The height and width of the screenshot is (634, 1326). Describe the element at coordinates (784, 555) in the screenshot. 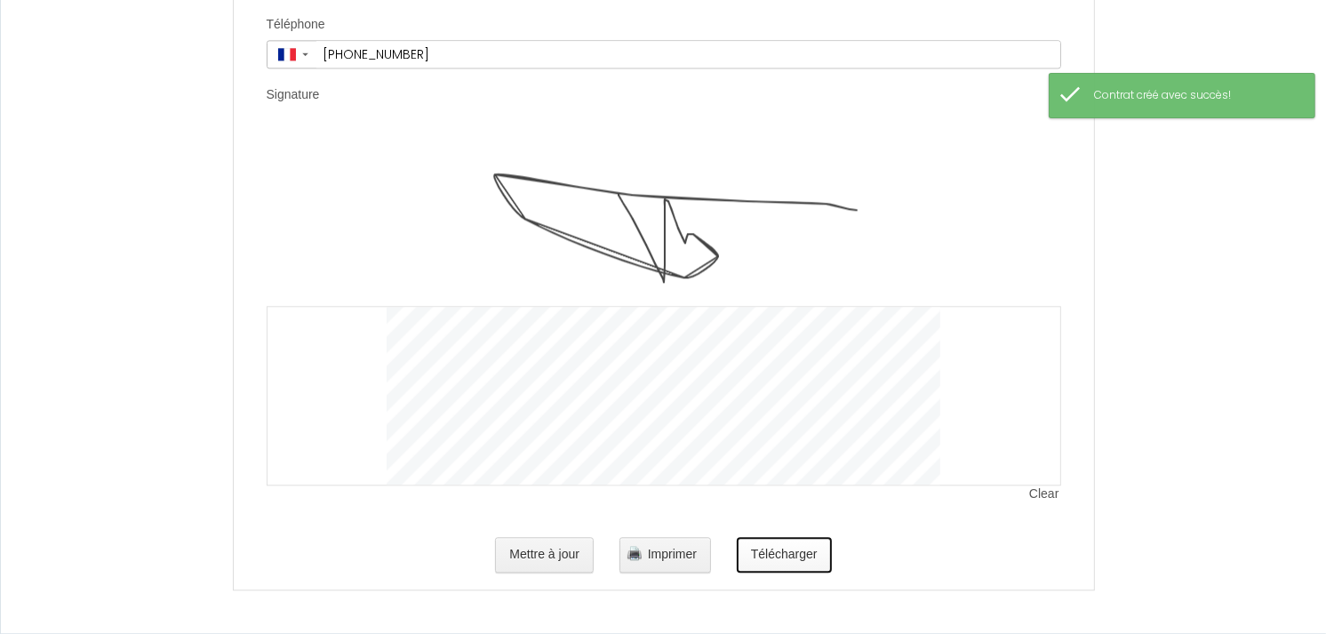

I see `button: Télécharger` at that location.